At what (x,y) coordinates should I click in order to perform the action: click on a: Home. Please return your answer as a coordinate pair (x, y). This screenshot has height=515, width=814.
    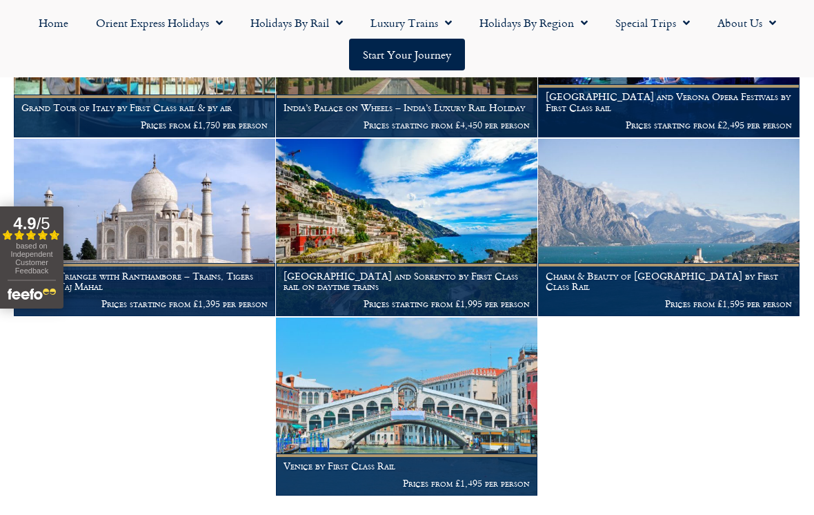
    Looking at the image, I should click on (53, 23).